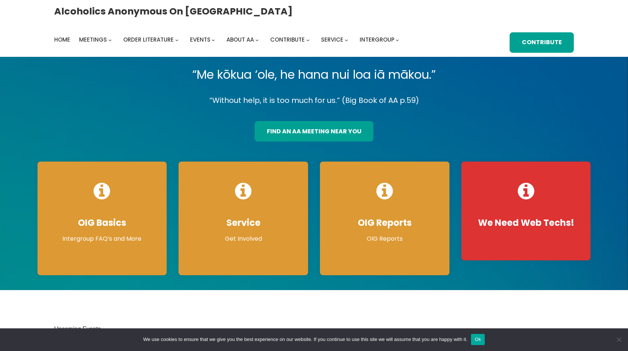 The width and height of the screenshot is (628, 351). I want to click on button: Intergroup submenu, so click(397, 40).